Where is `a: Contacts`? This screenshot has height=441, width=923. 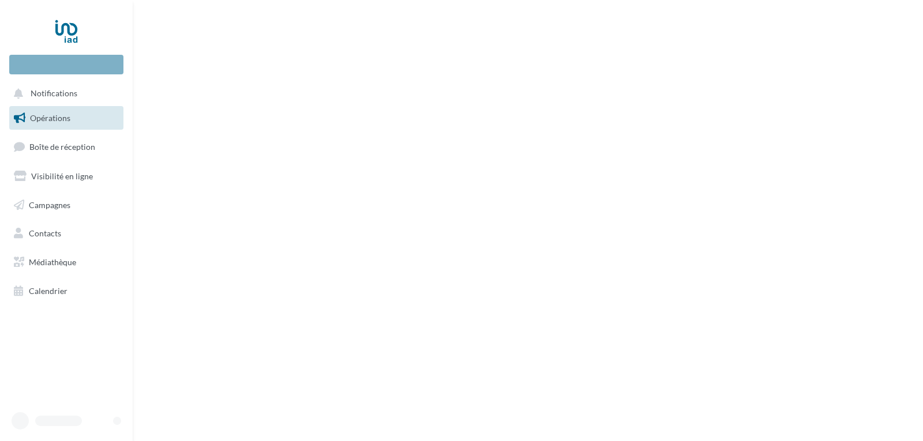
a: Contacts is located at coordinates (66, 234).